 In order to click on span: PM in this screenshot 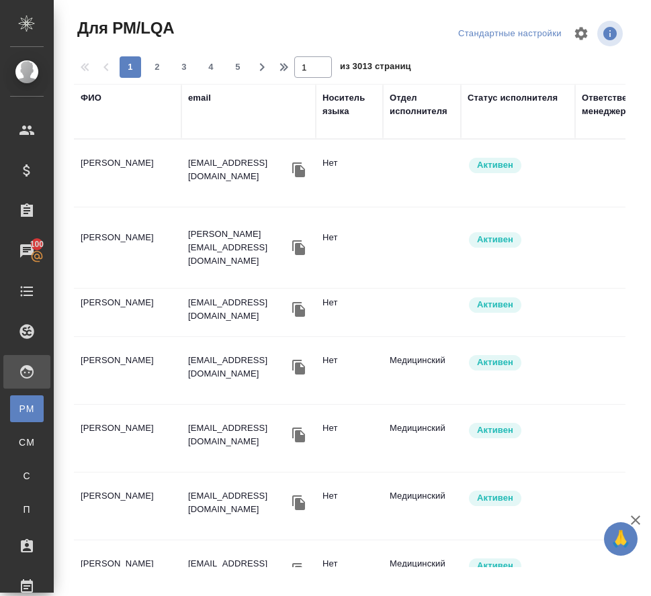, I will do `click(27, 409)`.